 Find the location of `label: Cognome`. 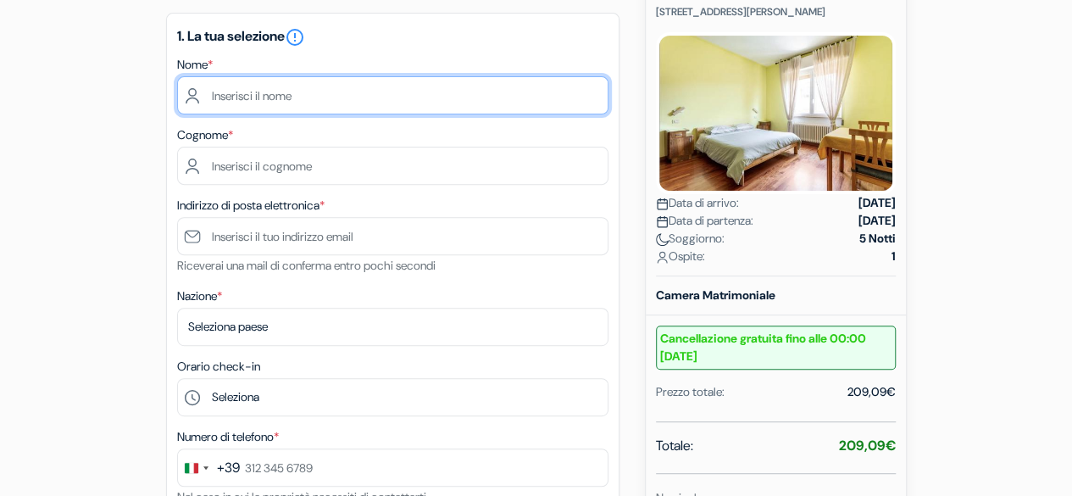

label: Cognome is located at coordinates (205, 135).